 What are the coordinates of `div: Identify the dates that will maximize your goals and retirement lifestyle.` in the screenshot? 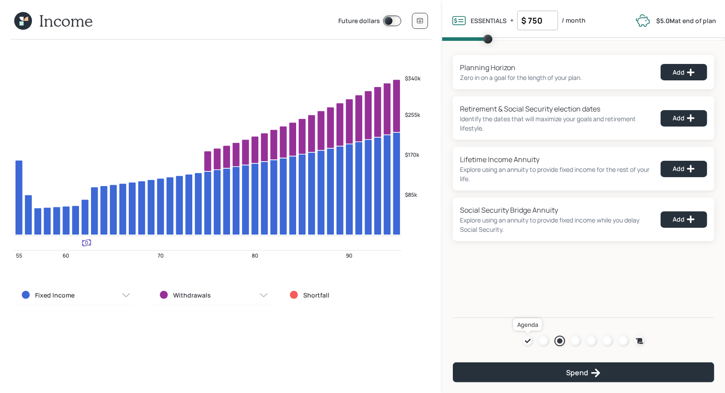 It's located at (555, 123).